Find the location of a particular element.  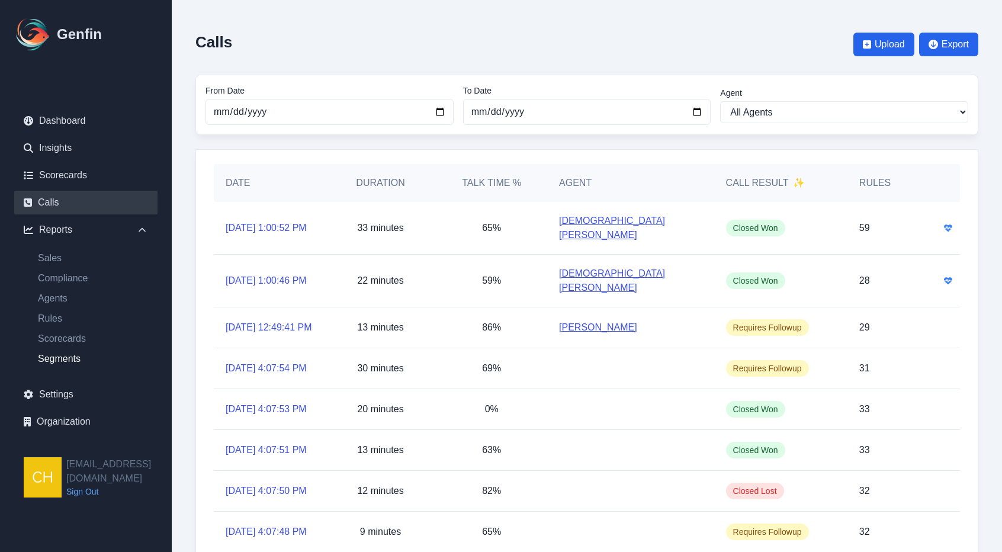

p: 33 minutes is located at coordinates (380, 228).